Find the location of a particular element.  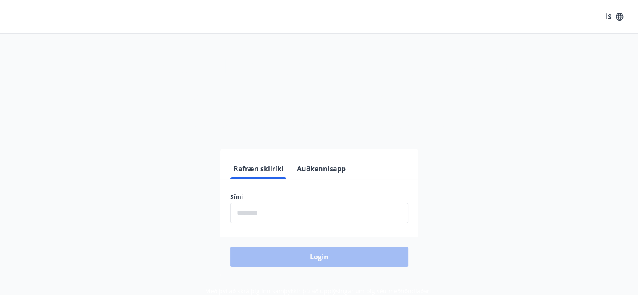

span: Vinsamlegast skráðu þig inn með rafrænum skilríkjum eða Auðkennisappi. is located at coordinates (319, 126).